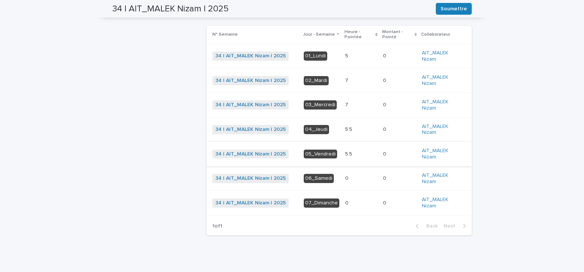 The image size is (584, 272). What do you see at coordinates (339, 129) in the screenshot?
I see `tr: 34 | AIT_MALEK Nizam | 2025 04_Jeudi5.55.5 00 AIT_MALEK Nizam` at bounding box center [339, 129].